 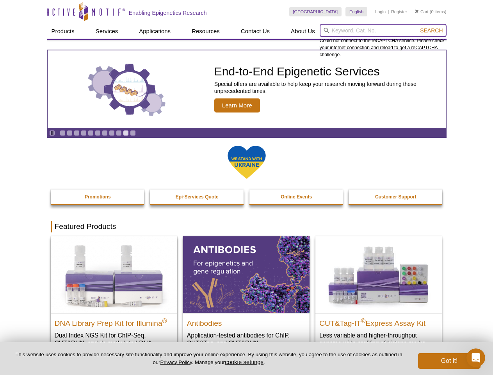 I want to click on strong: Epi-Services Quote, so click(x=197, y=197).